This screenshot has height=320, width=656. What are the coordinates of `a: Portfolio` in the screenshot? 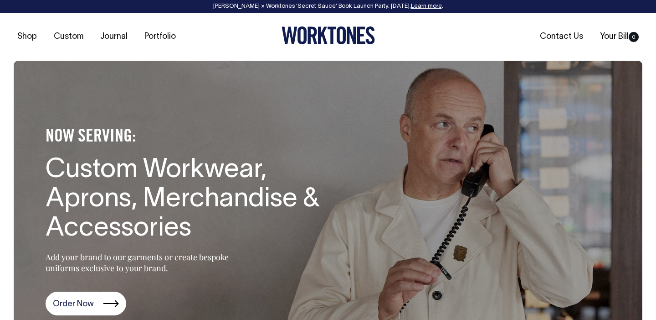 It's located at (160, 36).